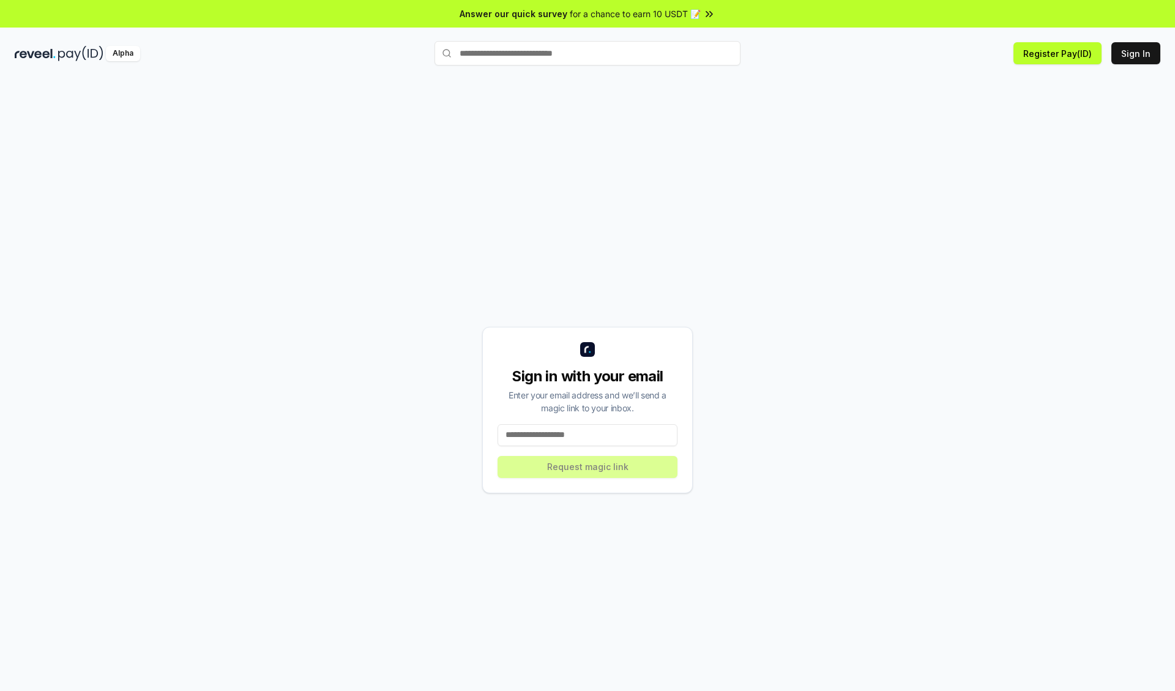 Image resolution: width=1175 pixels, height=691 pixels. Describe the element at coordinates (588, 349) in the screenshot. I see `img: logo_small` at that location.